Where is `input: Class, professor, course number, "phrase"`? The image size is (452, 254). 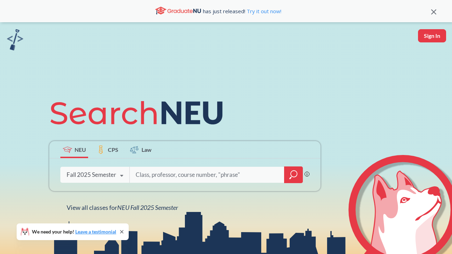
input: Class, professor, course number, "phrase" is located at coordinates (207, 174).